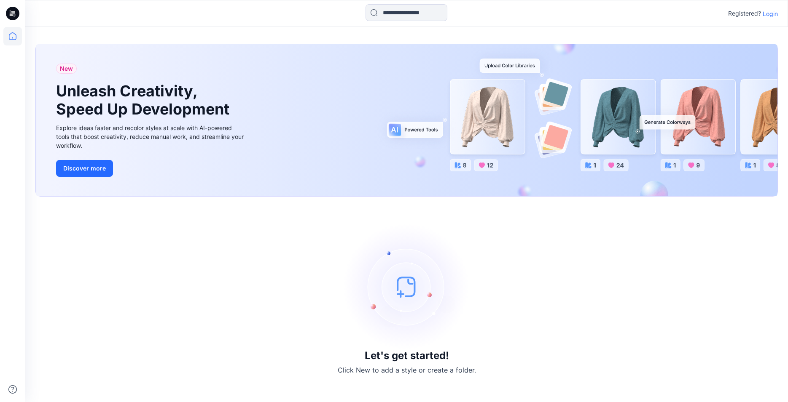 This screenshot has height=402, width=788. What do you see at coordinates (151, 169) in the screenshot?
I see `a: Discover more` at bounding box center [151, 169].